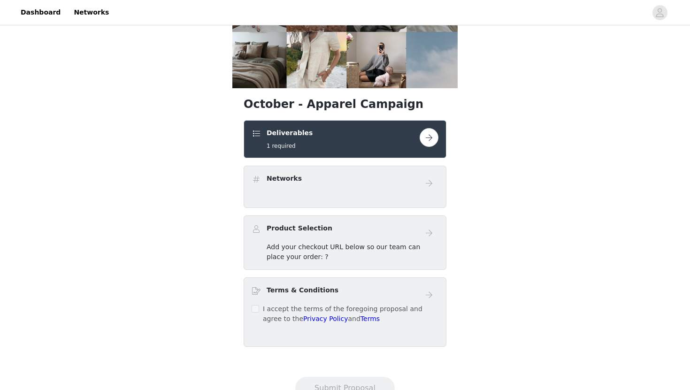 This screenshot has width=690, height=390. I want to click on div: Deliverables, so click(345, 139).